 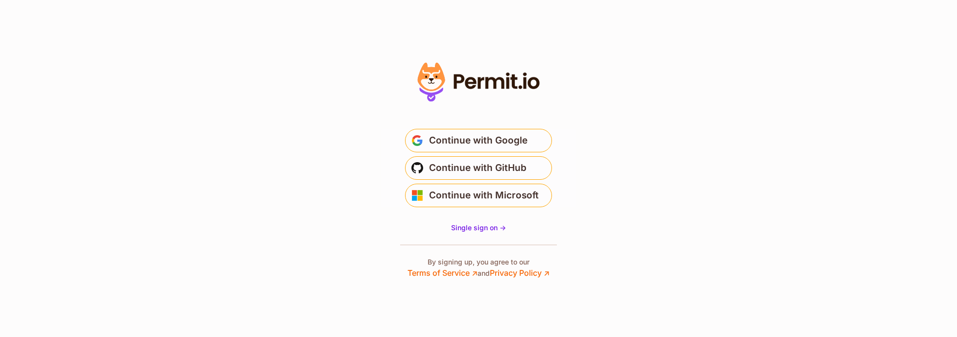 What do you see at coordinates (484, 195) in the screenshot?
I see `span: Continue with Microsoft` at bounding box center [484, 195].